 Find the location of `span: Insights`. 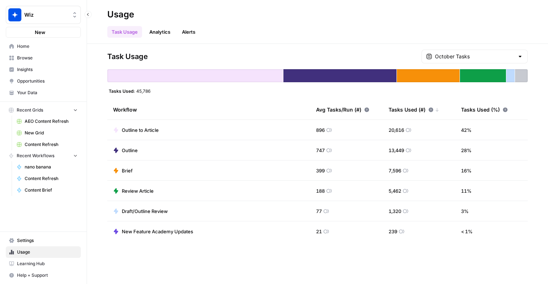

span: Insights is located at coordinates (47, 70).